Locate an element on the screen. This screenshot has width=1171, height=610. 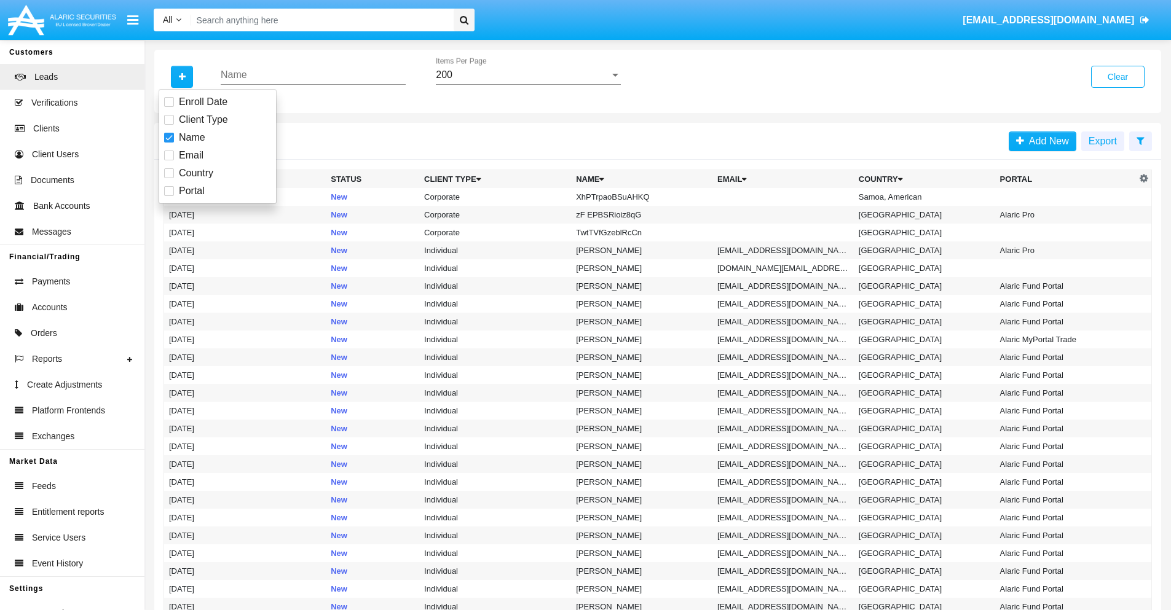
span: Verifications is located at coordinates (54, 103).